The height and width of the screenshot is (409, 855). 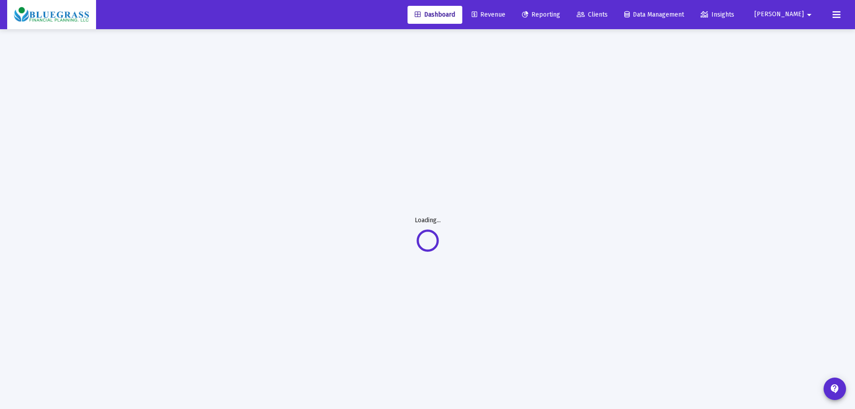 What do you see at coordinates (809, 15) in the screenshot?
I see `mat-icon: arrow_drop_down` at bounding box center [809, 15].